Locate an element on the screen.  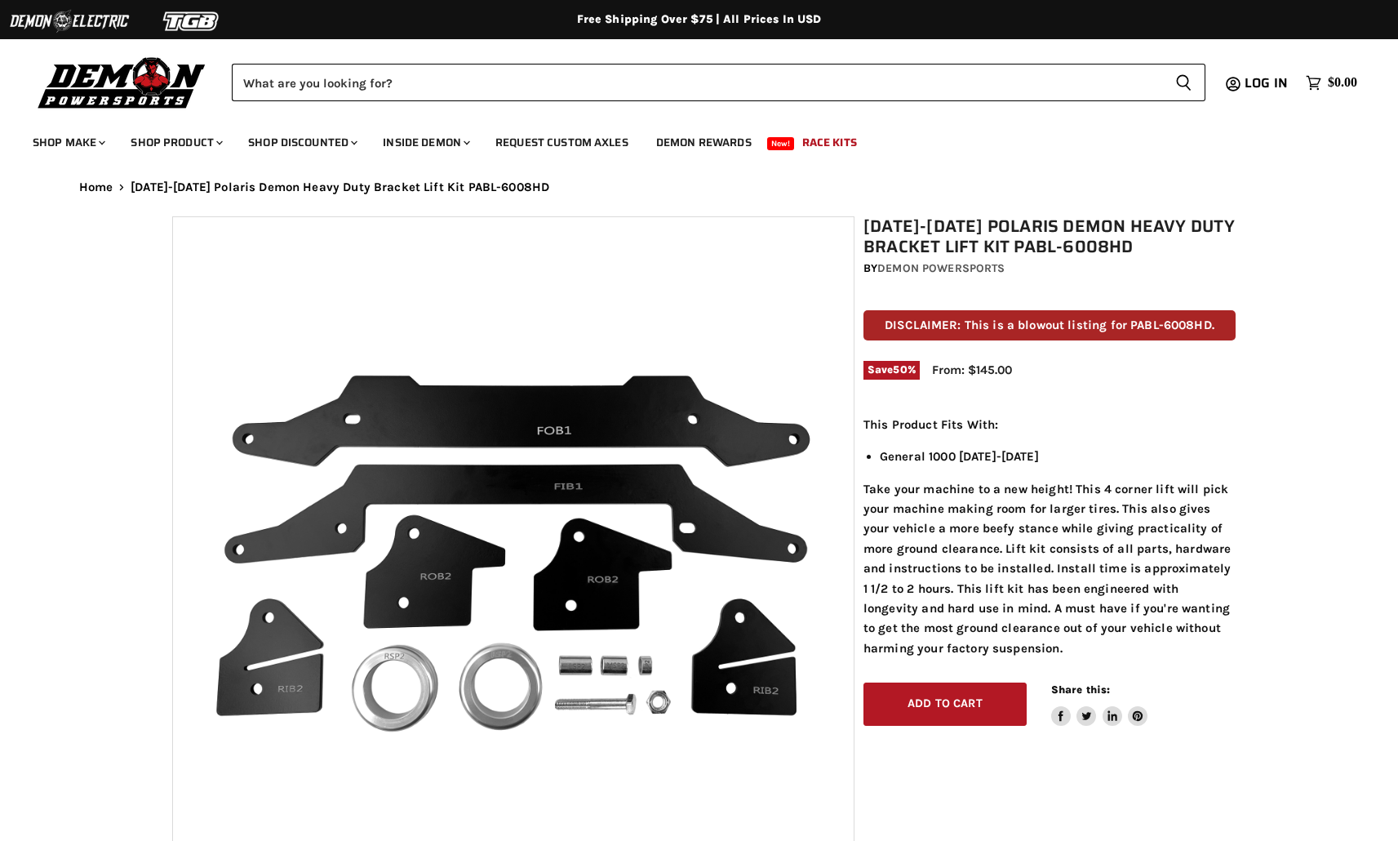
a: Race Kits is located at coordinates (829, 142).